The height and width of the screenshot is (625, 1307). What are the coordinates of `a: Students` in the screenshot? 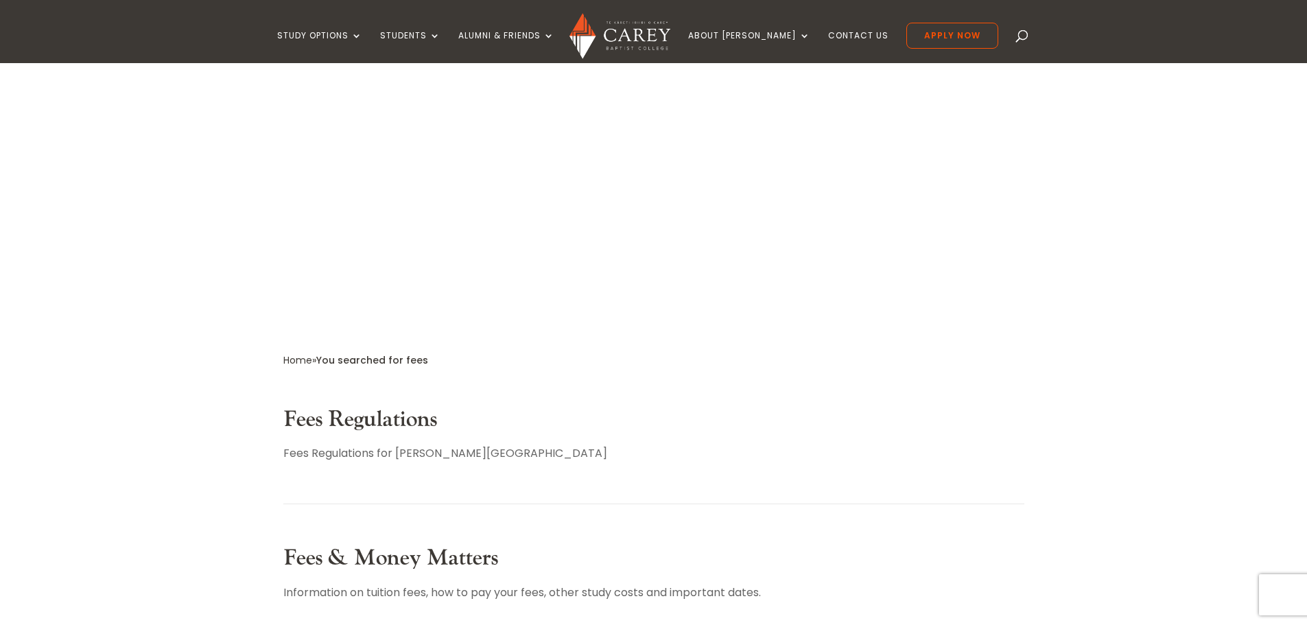 It's located at (410, 47).